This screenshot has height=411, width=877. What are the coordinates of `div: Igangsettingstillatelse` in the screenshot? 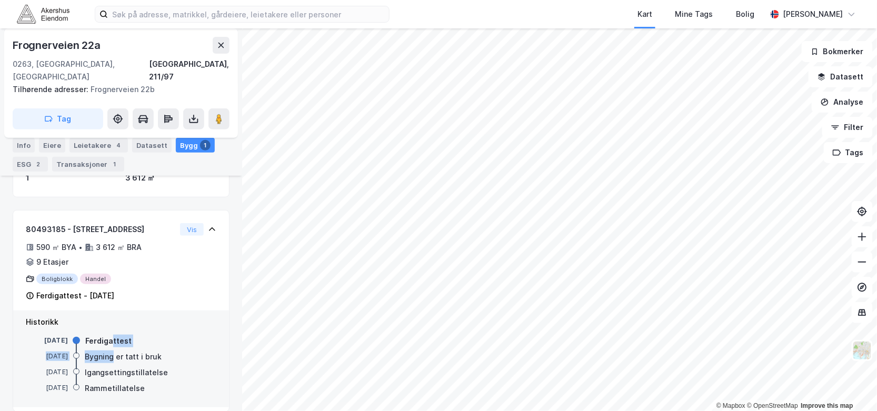 It's located at (126, 373).